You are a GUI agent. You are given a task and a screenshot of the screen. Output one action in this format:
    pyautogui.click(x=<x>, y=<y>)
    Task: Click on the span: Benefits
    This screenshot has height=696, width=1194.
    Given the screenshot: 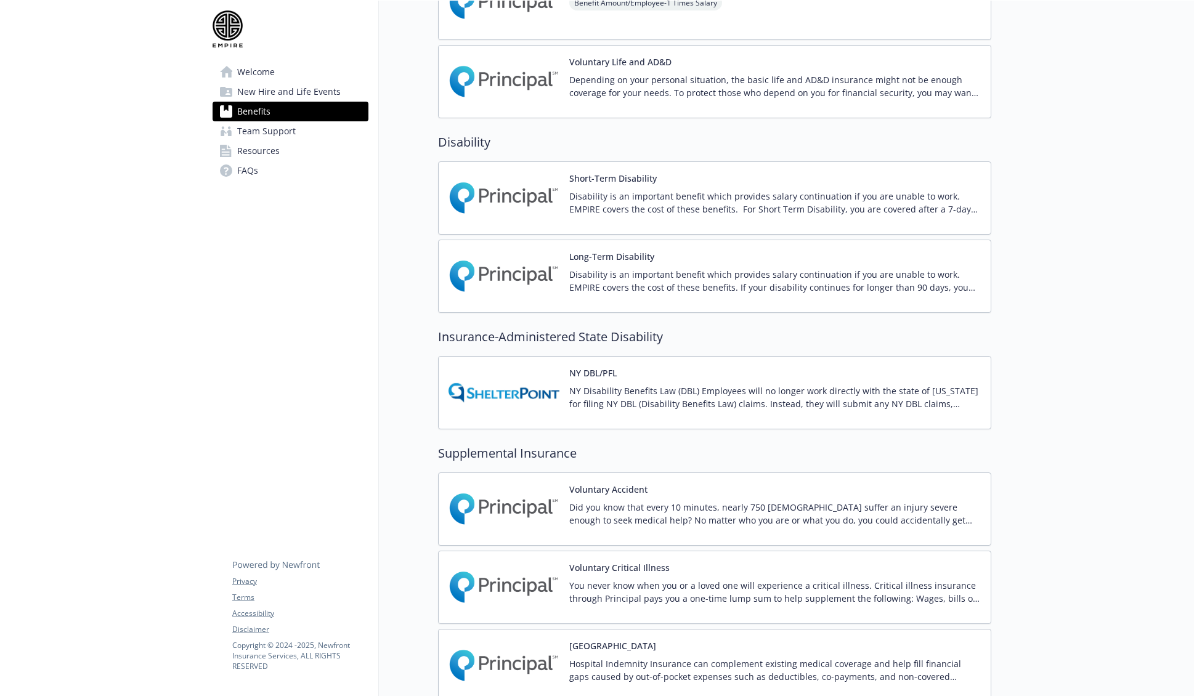 What is the action you would take?
    pyautogui.click(x=254, y=112)
    